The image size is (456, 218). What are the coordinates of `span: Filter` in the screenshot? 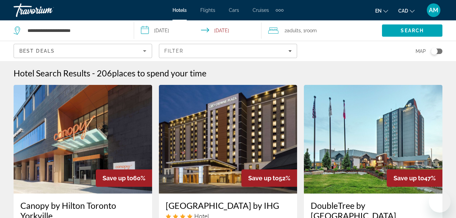 It's located at (174, 51).